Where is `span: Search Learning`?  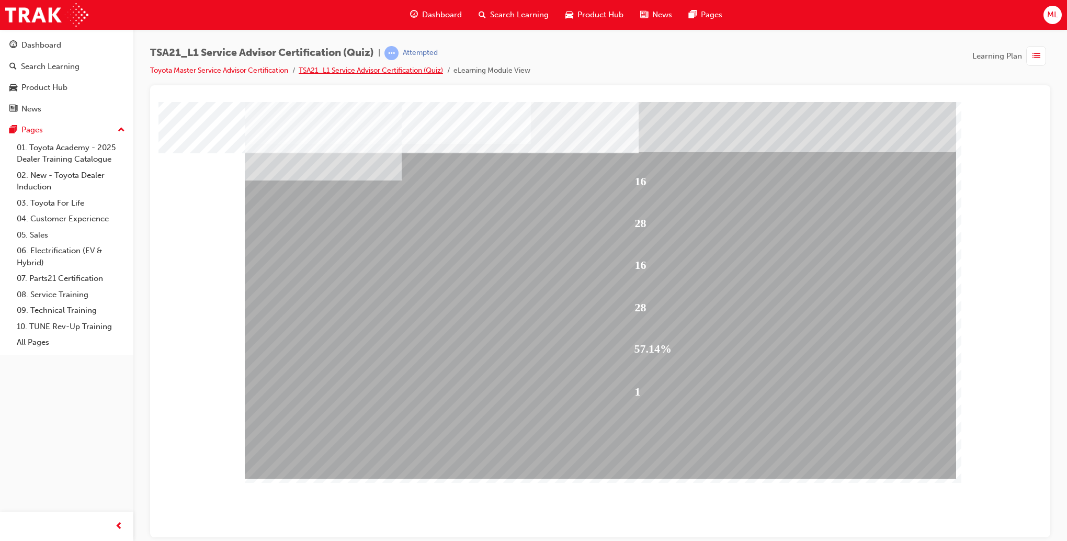
span: Search Learning is located at coordinates (519, 15).